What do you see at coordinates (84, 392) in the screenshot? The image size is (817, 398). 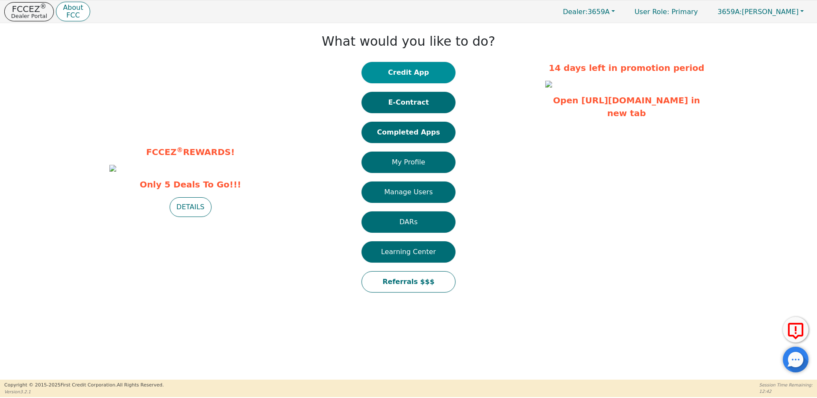 I see `p: Version 3.2.1` at bounding box center [84, 392].